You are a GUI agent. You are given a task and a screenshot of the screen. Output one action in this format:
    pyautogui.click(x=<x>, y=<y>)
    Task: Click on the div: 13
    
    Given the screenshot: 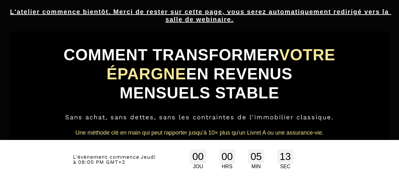 What is the action you would take?
    pyautogui.click(x=285, y=157)
    